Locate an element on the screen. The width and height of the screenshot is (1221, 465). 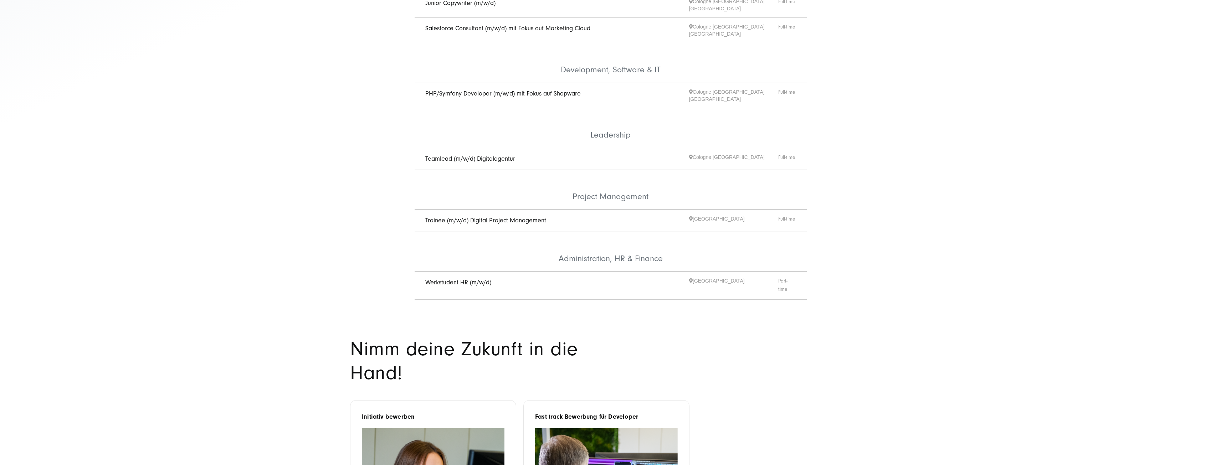
a: PHP/Symfony Developer (m/w/d) mit Fokus auf Shopware is located at coordinates (503, 93).